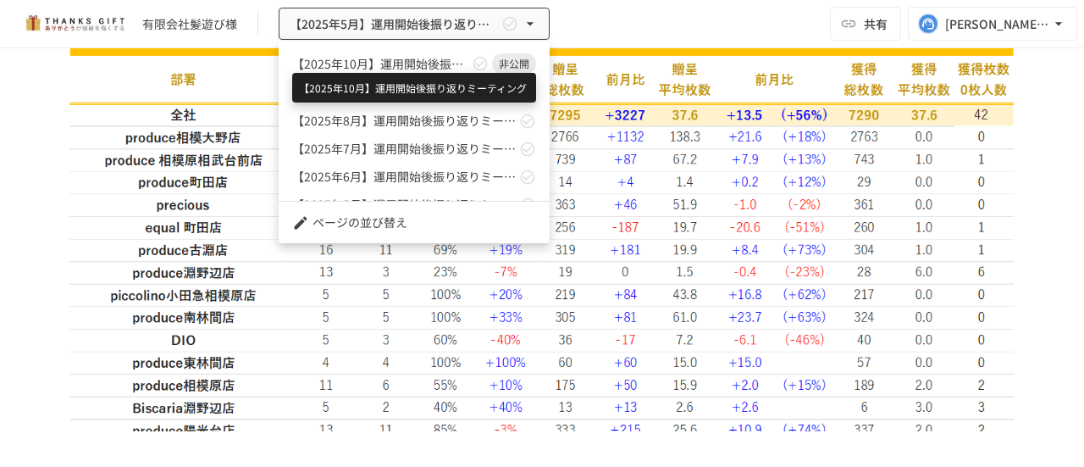  Describe the element at coordinates (404, 120) in the screenshot. I see `span: 【2025年8月】運用開始後振り返りミーティング` at that location.